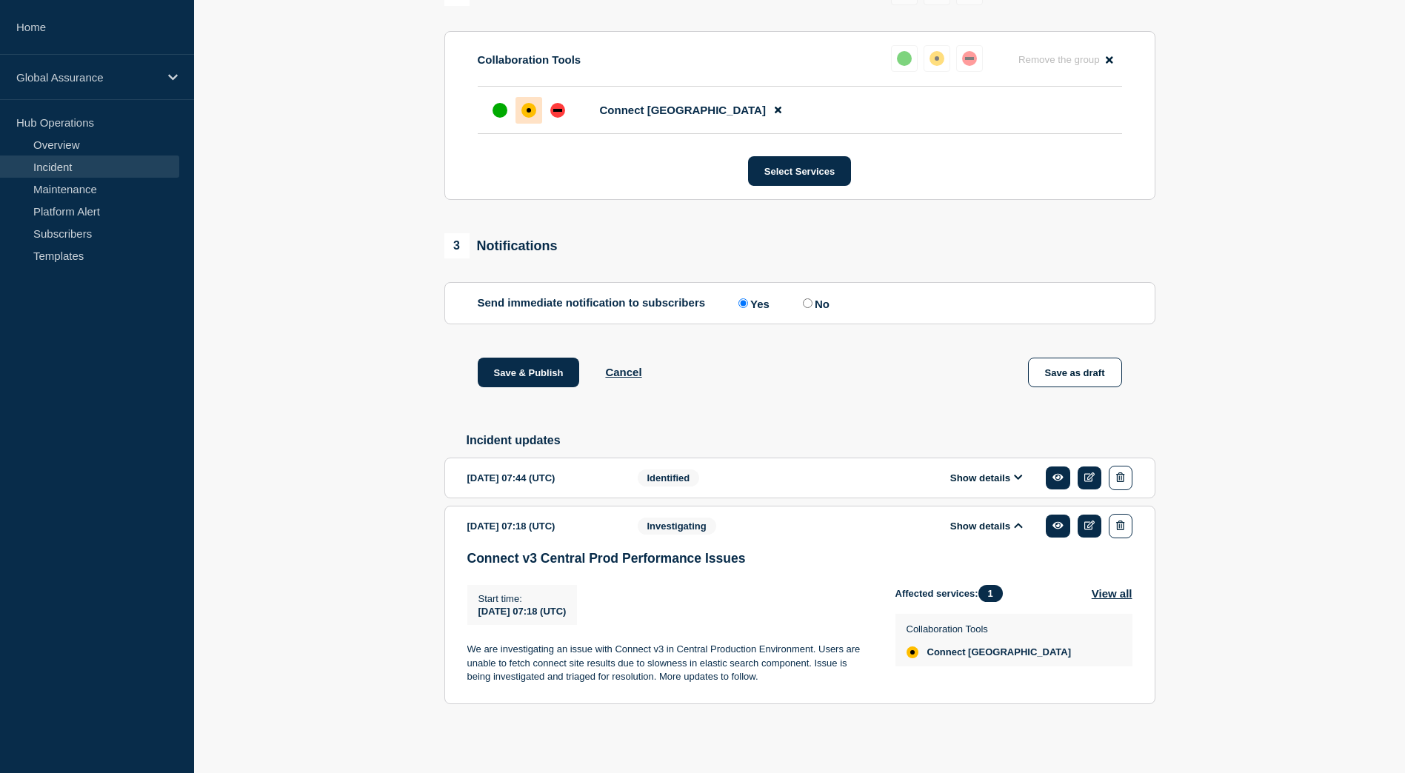  Describe the element at coordinates (1059, 59) in the screenshot. I see `span: Remove the group` at that location.